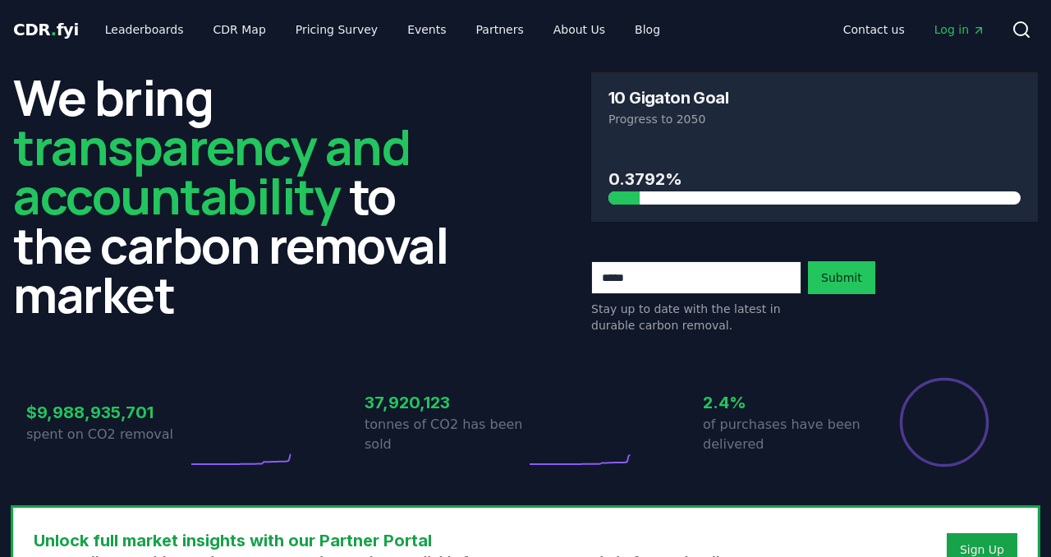 The height and width of the screenshot is (557, 1051). I want to click on a: Leaderboards, so click(144, 30).